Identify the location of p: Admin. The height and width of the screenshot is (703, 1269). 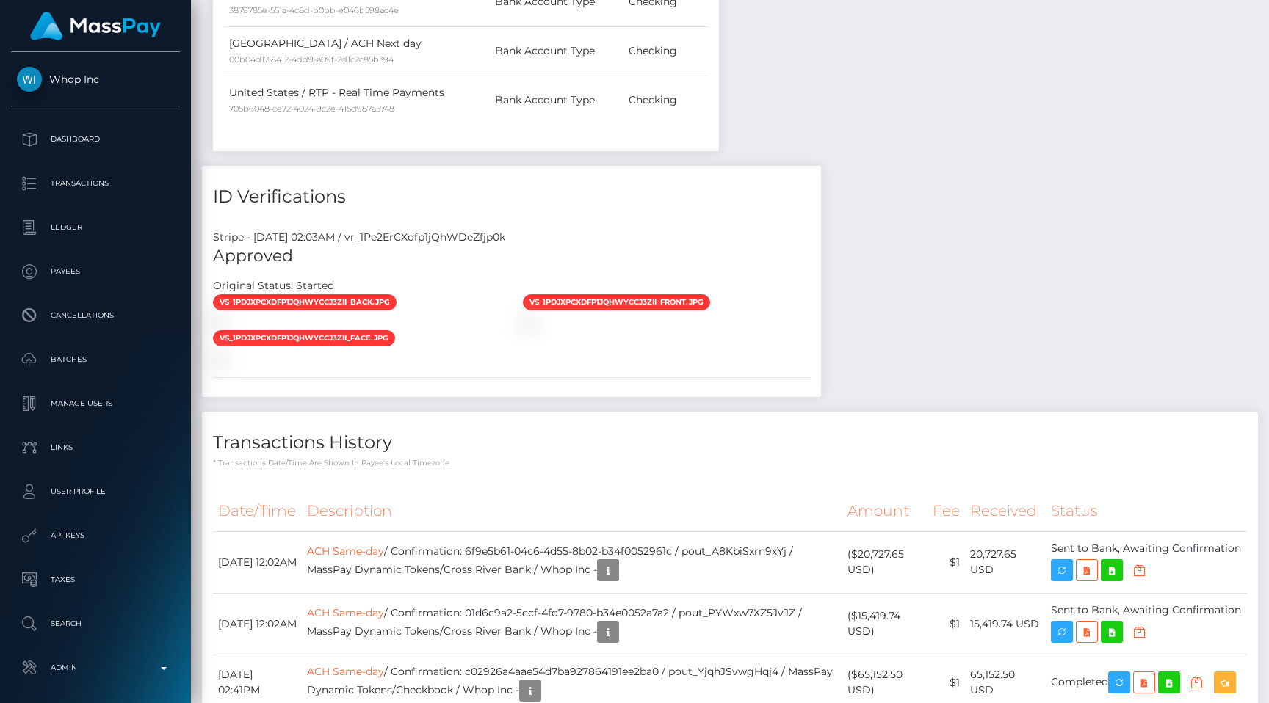
(95, 668).